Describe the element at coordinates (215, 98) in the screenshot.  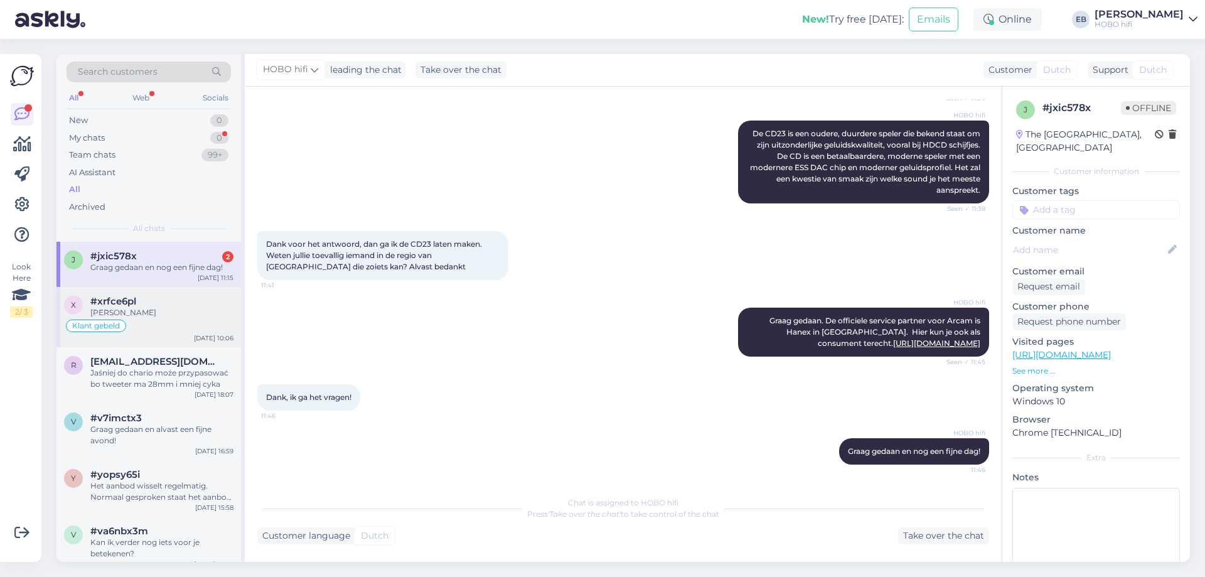
I see `div: Socials` at that location.